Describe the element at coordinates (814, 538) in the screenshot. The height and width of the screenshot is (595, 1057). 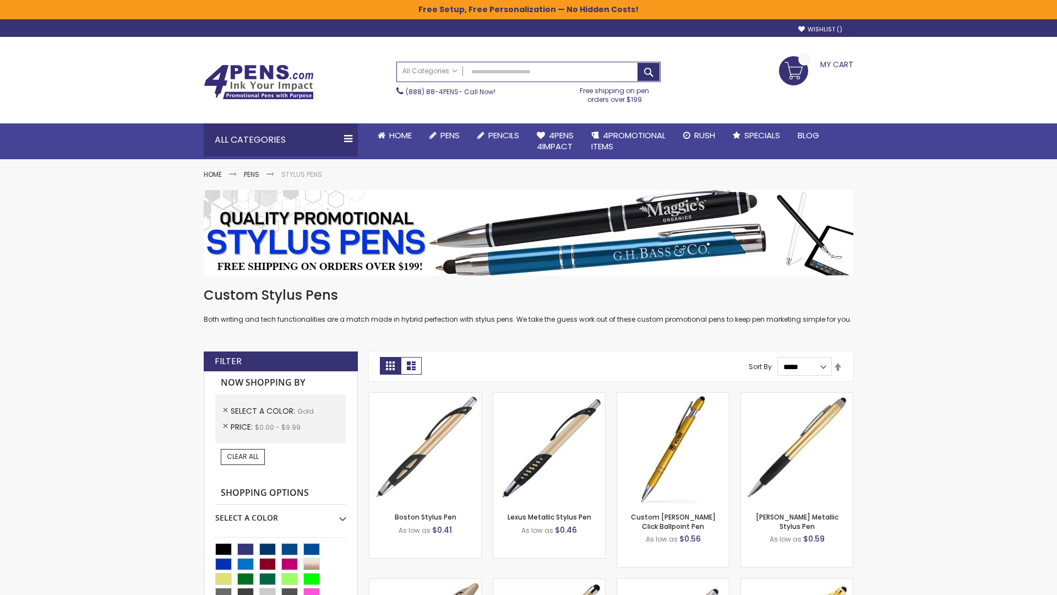
I see `span: $0.59` at that location.